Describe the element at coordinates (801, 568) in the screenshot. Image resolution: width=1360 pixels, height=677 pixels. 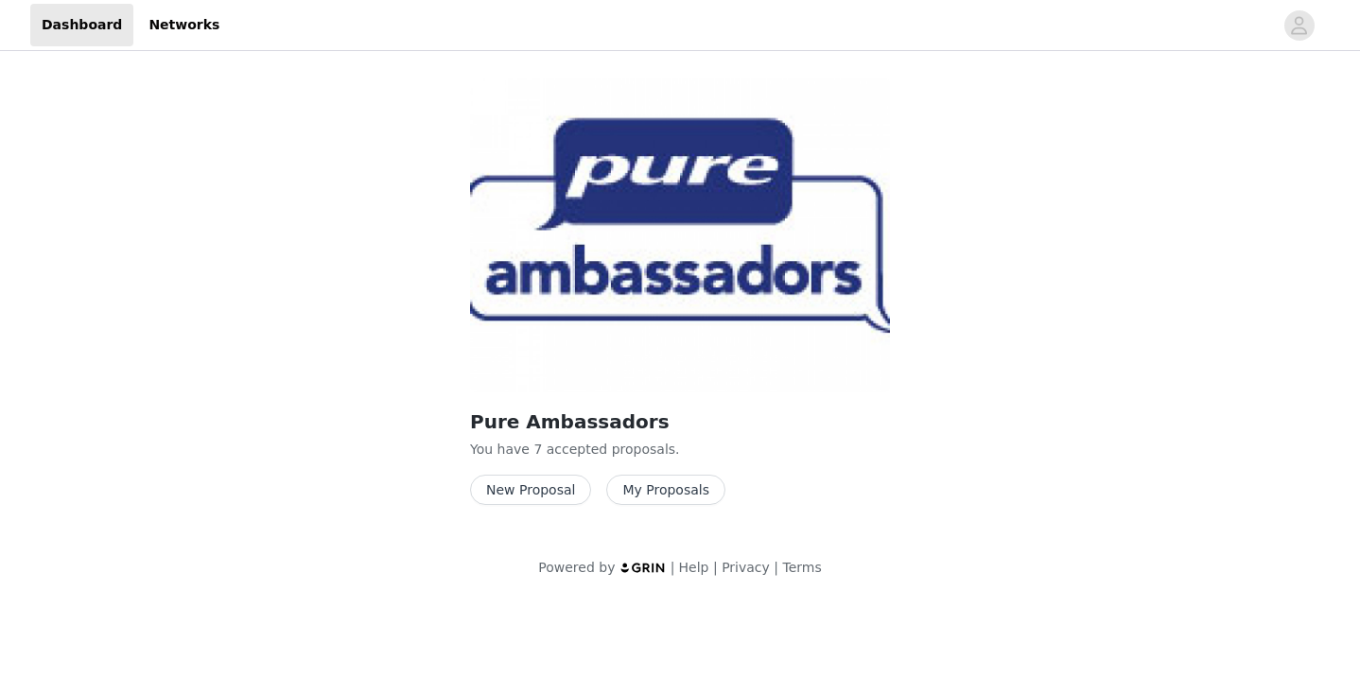
I see `a: Terms` at that location.